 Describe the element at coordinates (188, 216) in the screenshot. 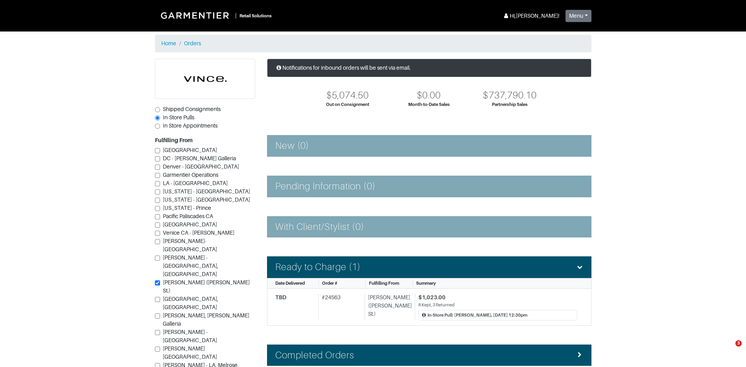

I see `span: Pacific Paliscades CA` at that location.